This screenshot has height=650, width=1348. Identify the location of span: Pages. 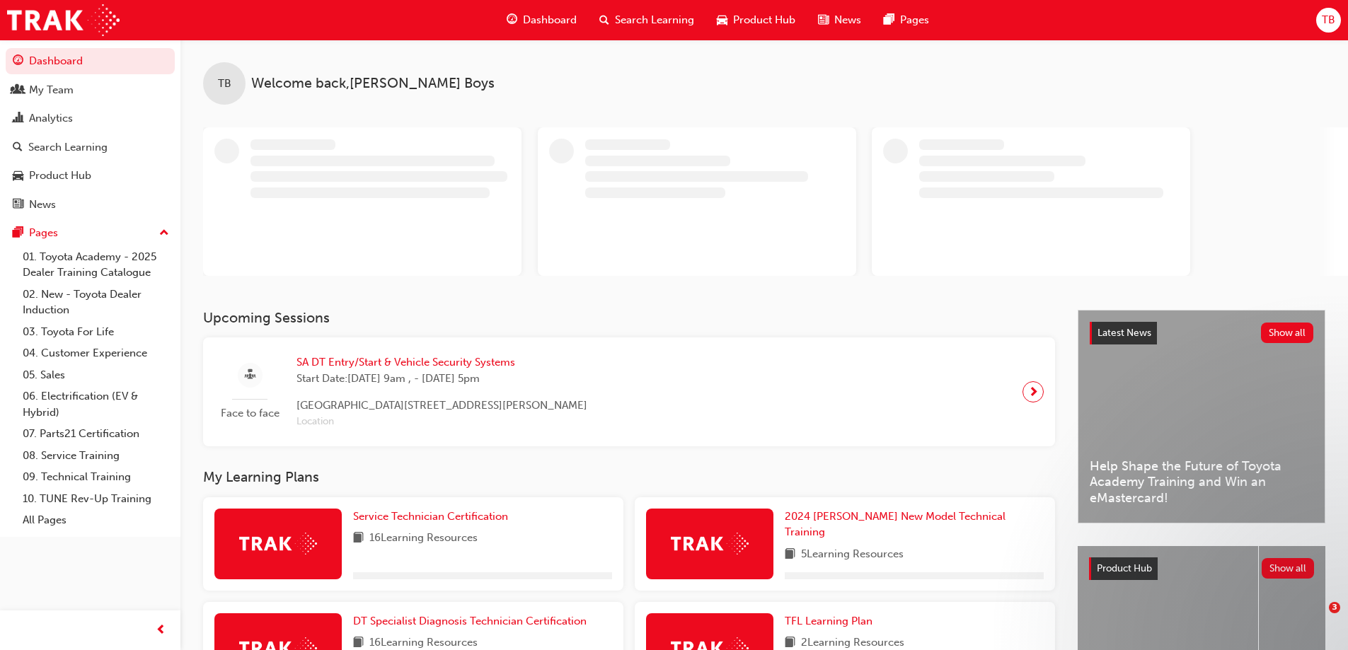
(914, 20).